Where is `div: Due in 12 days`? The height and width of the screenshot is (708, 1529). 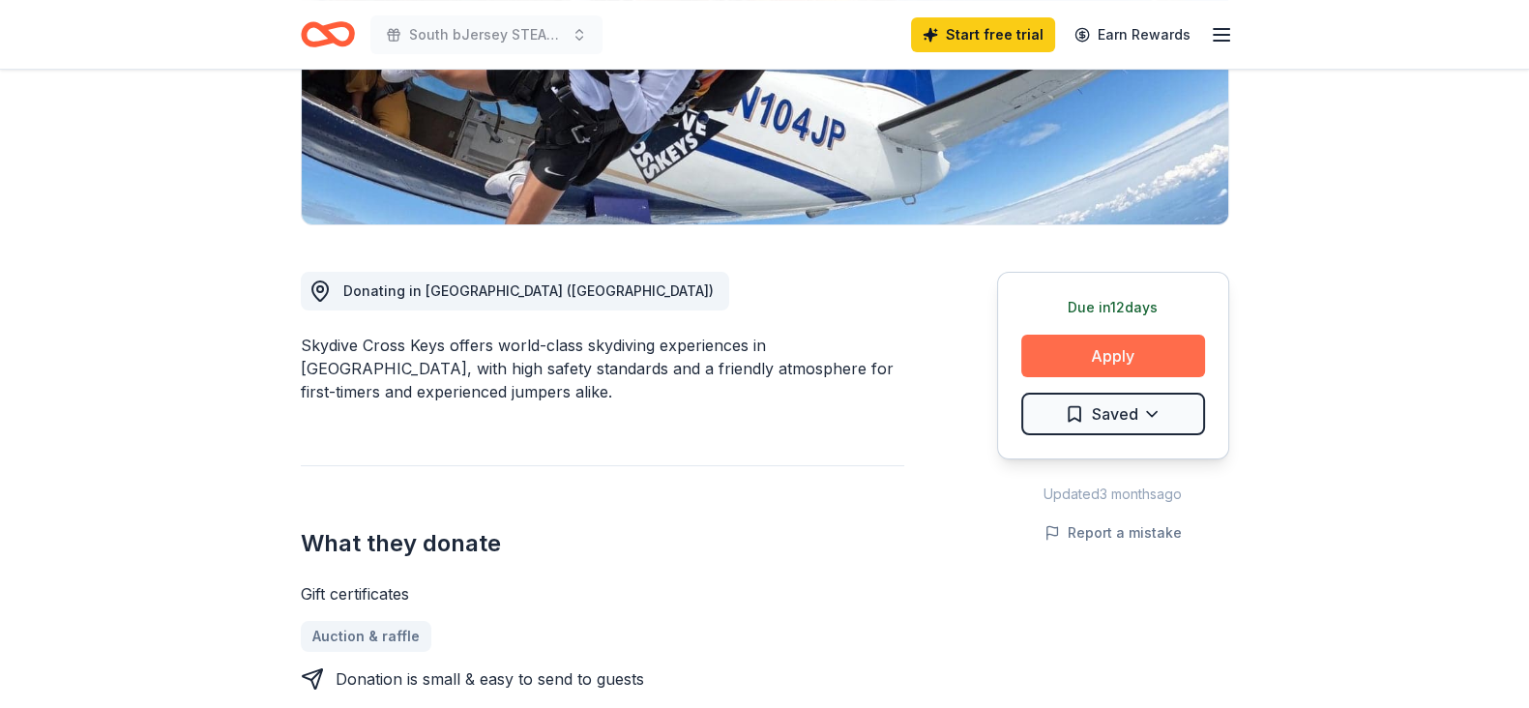 div: Due in 12 days is located at coordinates (1113, 308).